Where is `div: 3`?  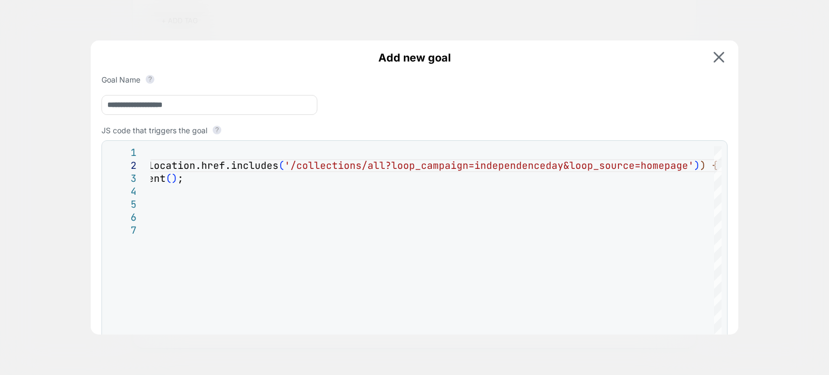
div: 3 is located at coordinates (122, 179).